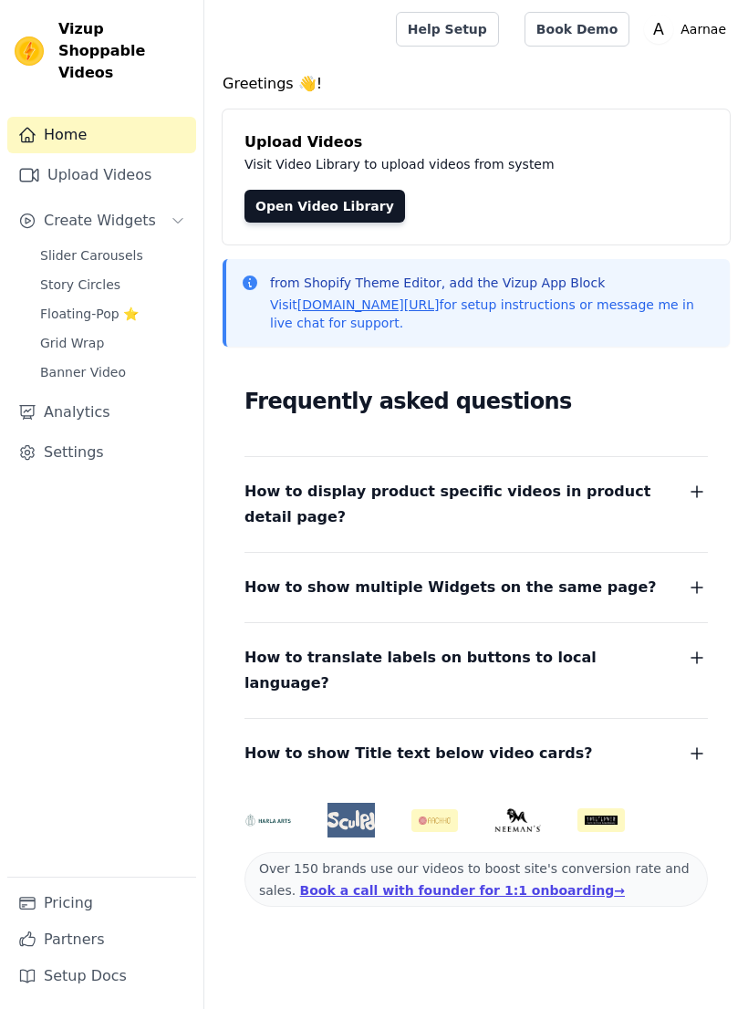 This screenshot has height=1009, width=748. What do you see at coordinates (447, 29) in the screenshot?
I see `a: Help Setup` at bounding box center [447, 29].